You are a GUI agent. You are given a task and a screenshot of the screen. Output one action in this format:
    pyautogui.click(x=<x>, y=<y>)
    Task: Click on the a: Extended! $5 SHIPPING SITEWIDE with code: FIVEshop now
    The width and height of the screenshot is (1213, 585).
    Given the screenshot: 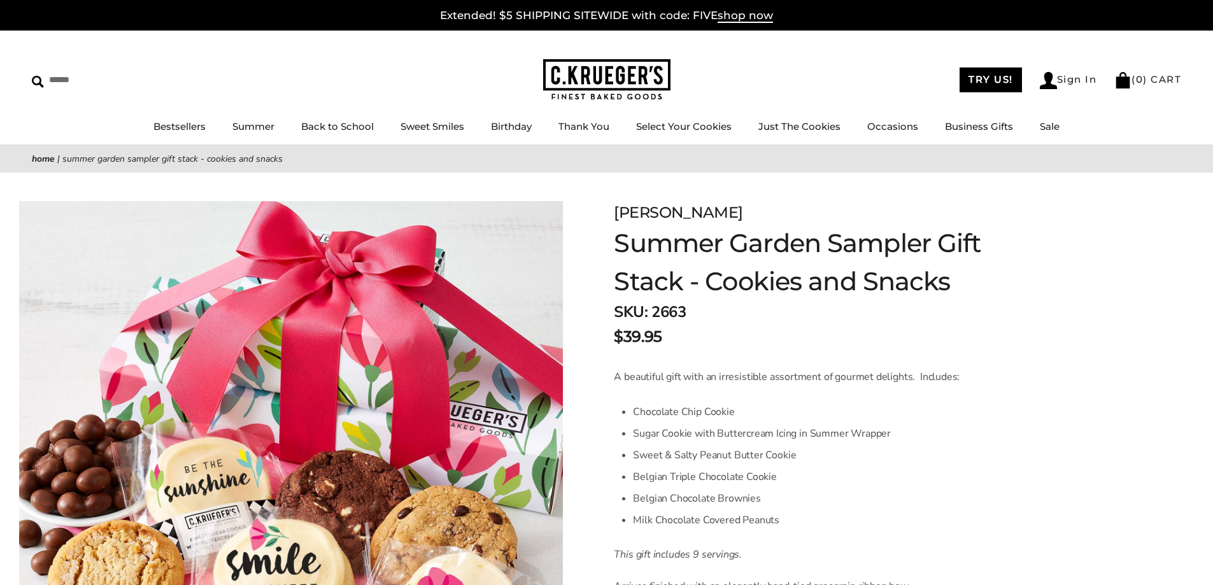 What is the action you would take?
    pyautogui.click(x=606, y=16)
    